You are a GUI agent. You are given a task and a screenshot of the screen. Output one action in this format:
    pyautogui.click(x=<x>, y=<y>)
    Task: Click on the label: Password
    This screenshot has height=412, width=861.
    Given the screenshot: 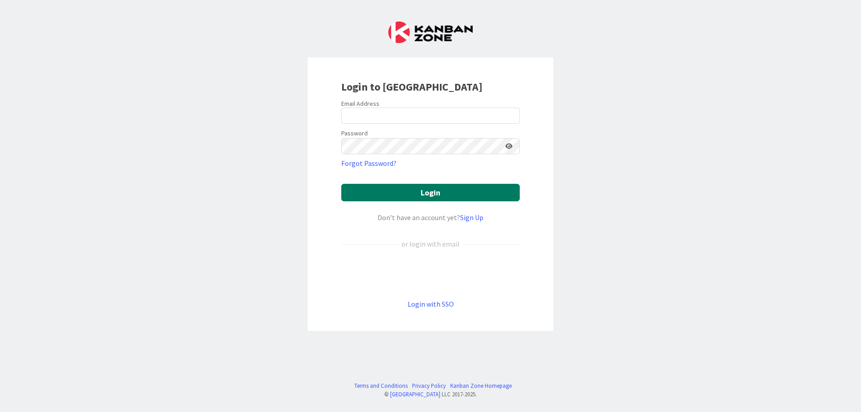 What is the action you would take?
    pyautogui.click(x=354, y=133)
    